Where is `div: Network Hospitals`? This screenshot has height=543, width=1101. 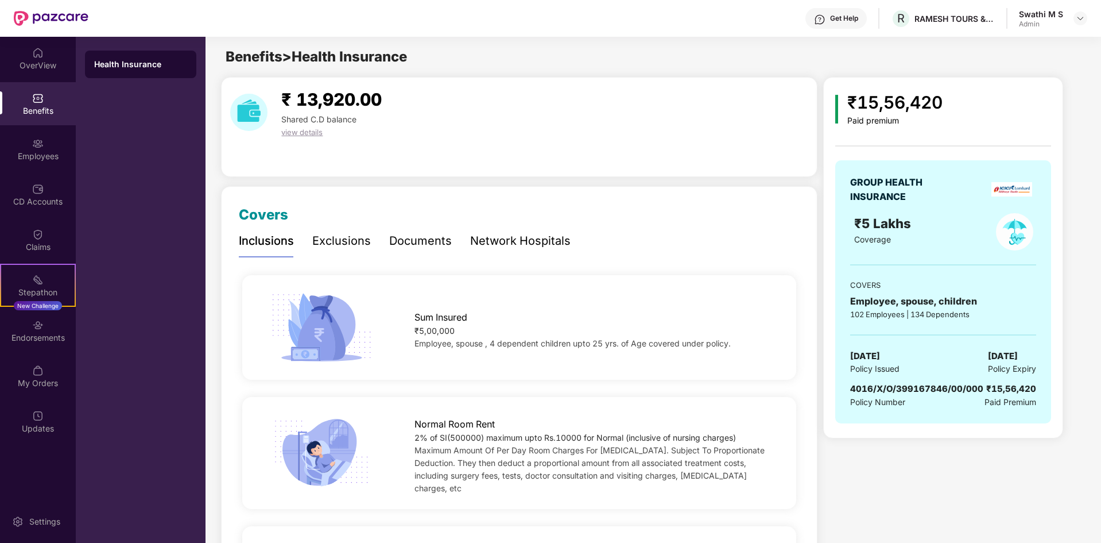 div: Network Hospitals is located at coordinates (520, 241).